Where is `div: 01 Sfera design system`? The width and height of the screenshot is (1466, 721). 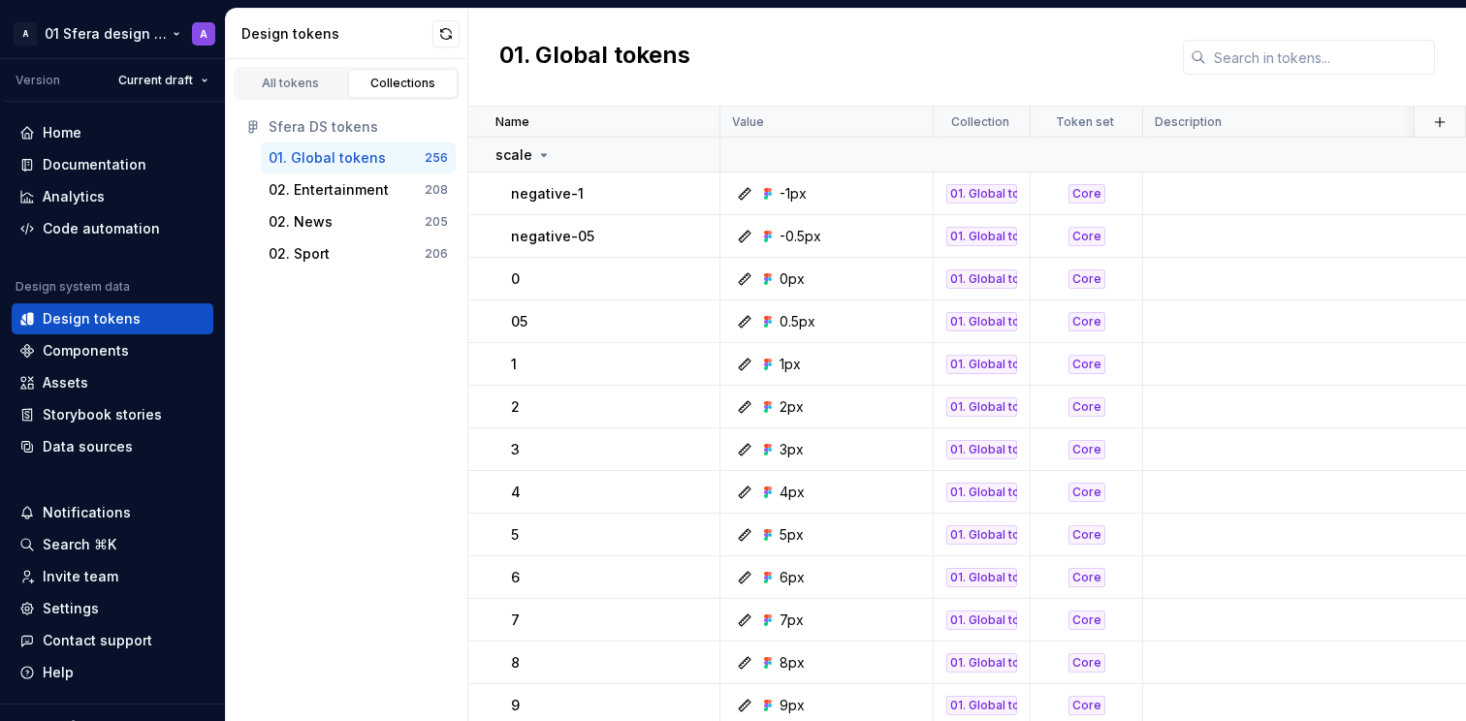
div: 01 Sfera design system is located at coordinates (107, 34).